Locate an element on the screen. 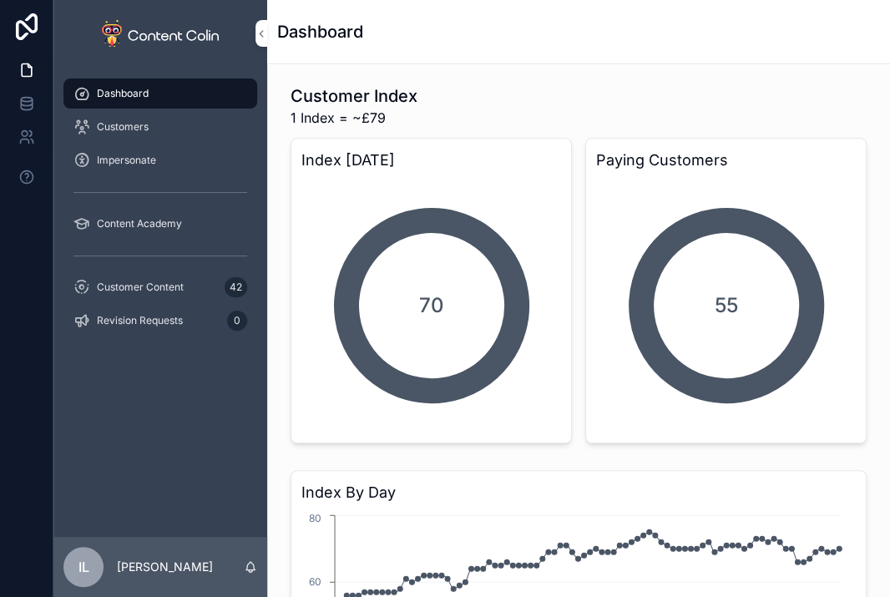 The width and height of the screenshot is (890, 597). h1: Customer Index is located at coordinates (354, 96).